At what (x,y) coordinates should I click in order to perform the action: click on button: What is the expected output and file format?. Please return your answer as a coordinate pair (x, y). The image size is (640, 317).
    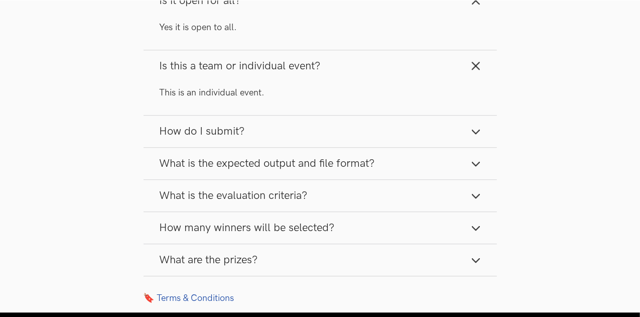
    Looking at the image, I should click on (320, 163).